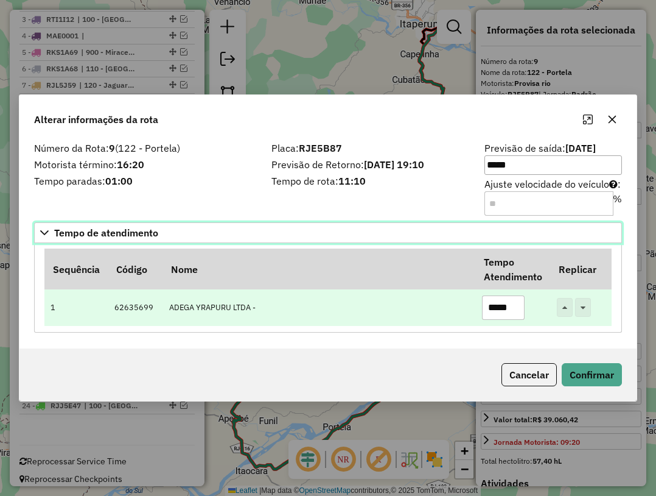  Describe the element at coordinates (513, 269) in the screenshot. I see `th: Tempo Atendimento` at that location.